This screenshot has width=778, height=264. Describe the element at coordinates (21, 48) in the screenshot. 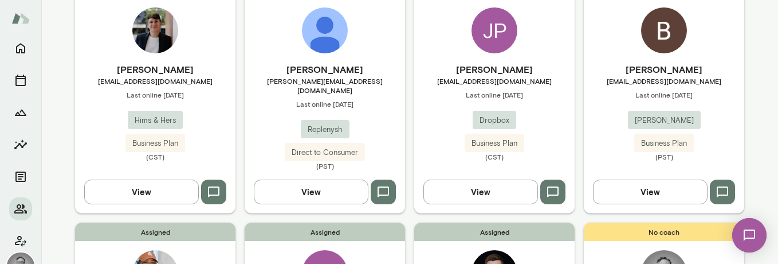

I see `button: Home` at that location.